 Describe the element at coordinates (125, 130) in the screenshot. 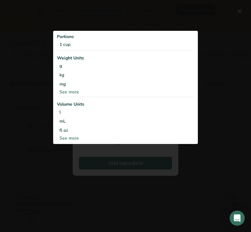

I see `div: fl oz` at that location.